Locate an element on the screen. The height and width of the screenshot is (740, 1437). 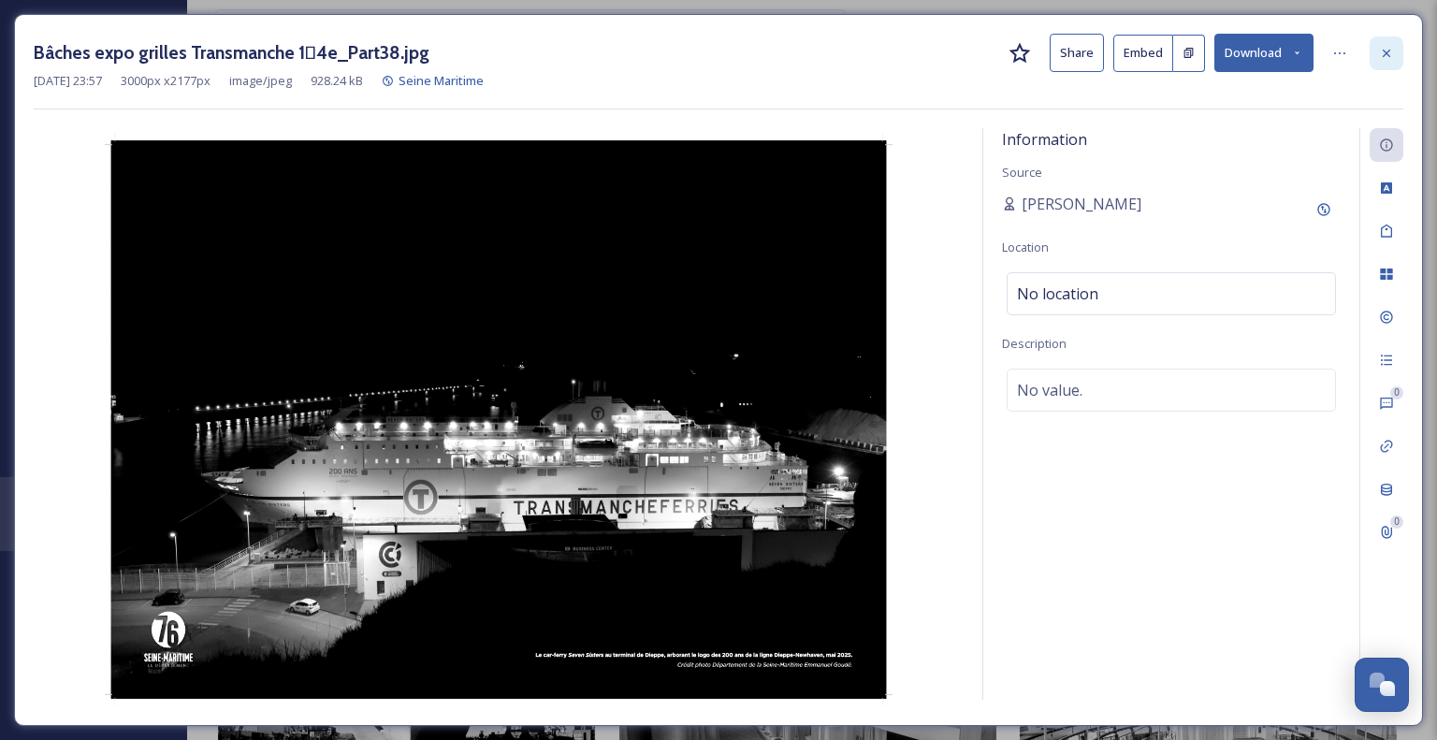
span: 3000 px x 2177 px is located at coordinates (166, 80).